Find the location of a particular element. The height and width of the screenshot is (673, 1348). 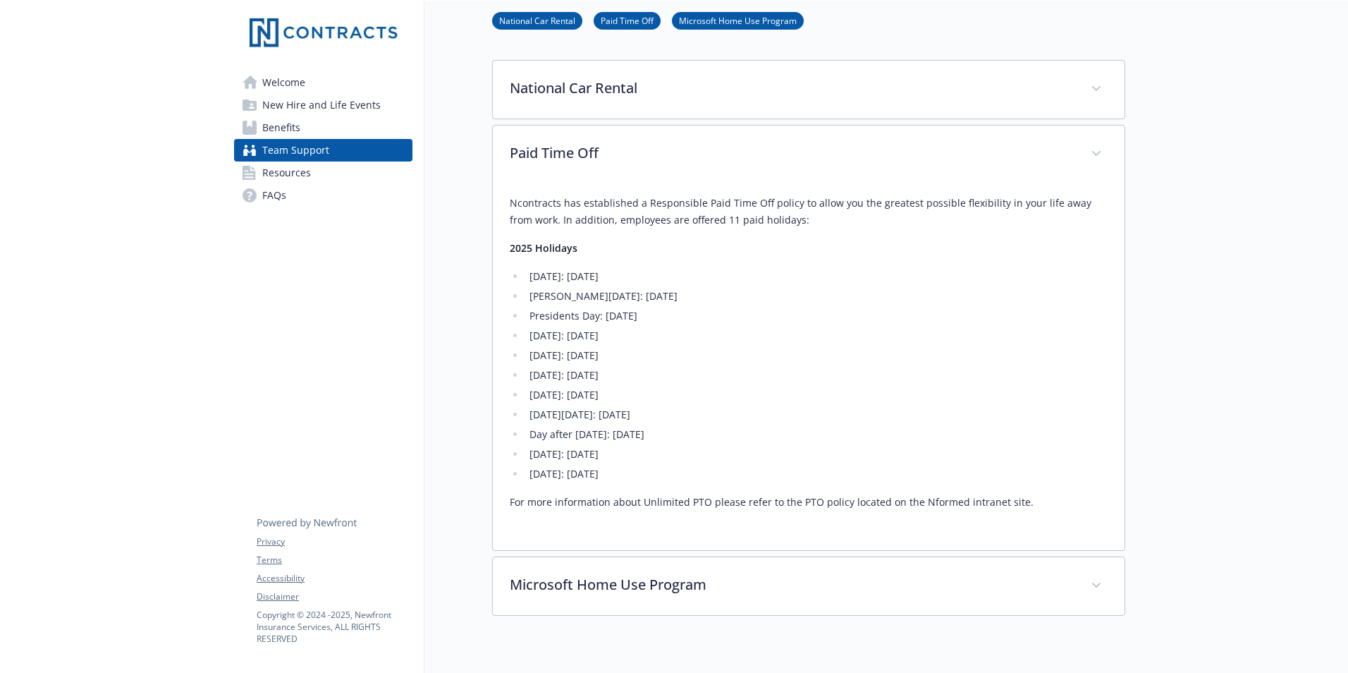

span: New Hire and Life Events is located at coordinates (321, 105).